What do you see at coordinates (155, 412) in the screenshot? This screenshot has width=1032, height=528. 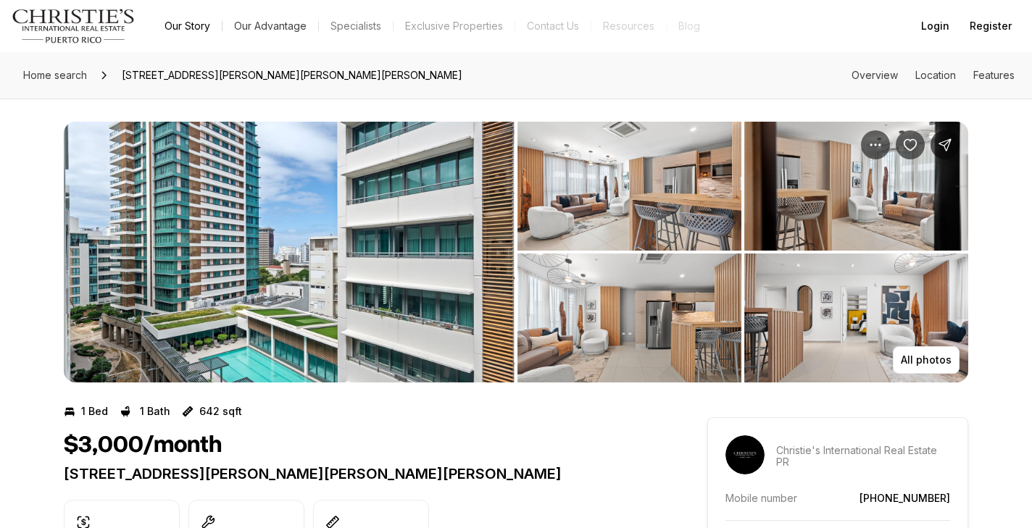 I see `p: 1 Bath` at bounding box center [155, 412].